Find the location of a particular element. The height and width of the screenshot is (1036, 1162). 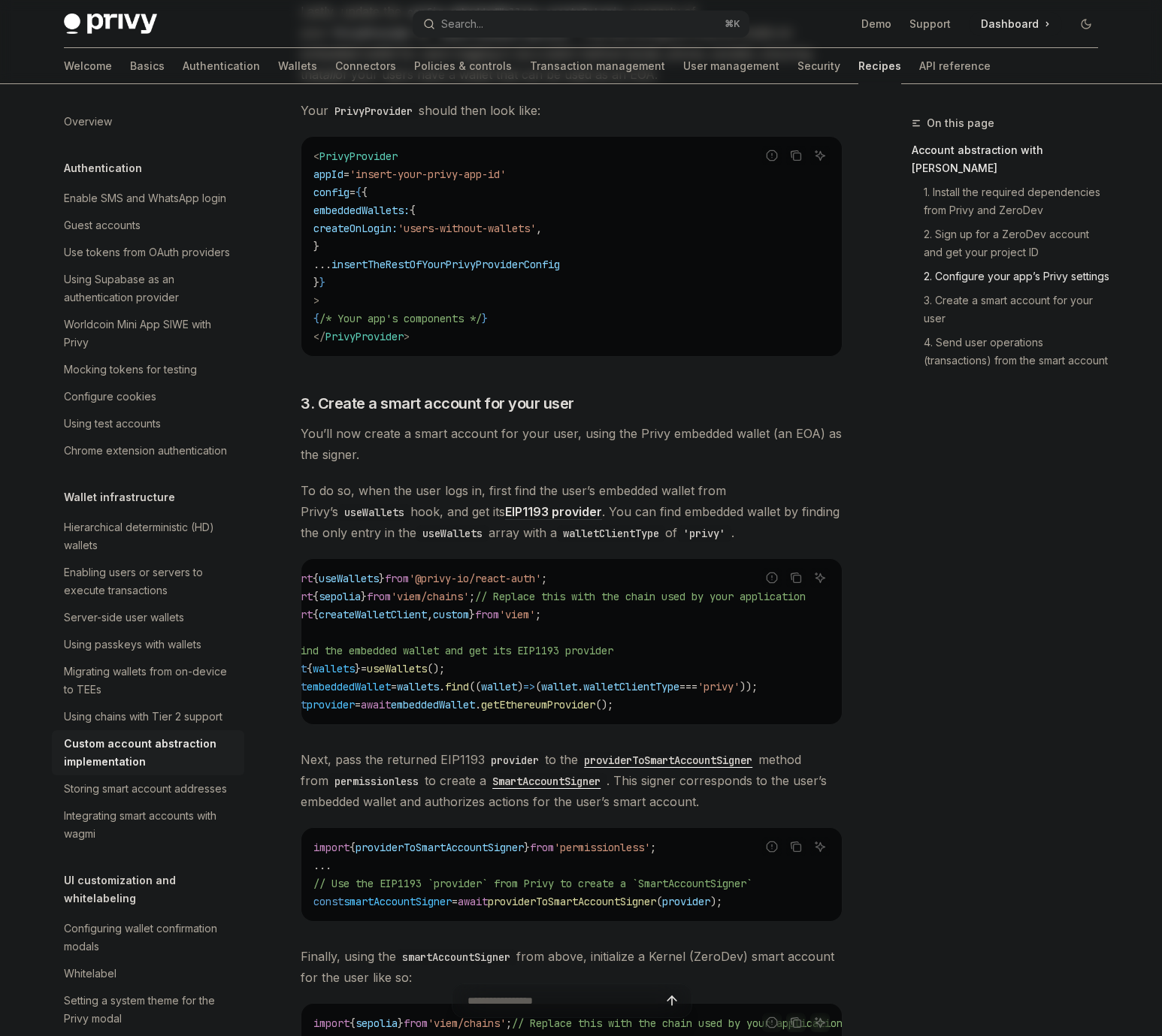

span: getEthereumProvider is located at coordinates (538, 704).